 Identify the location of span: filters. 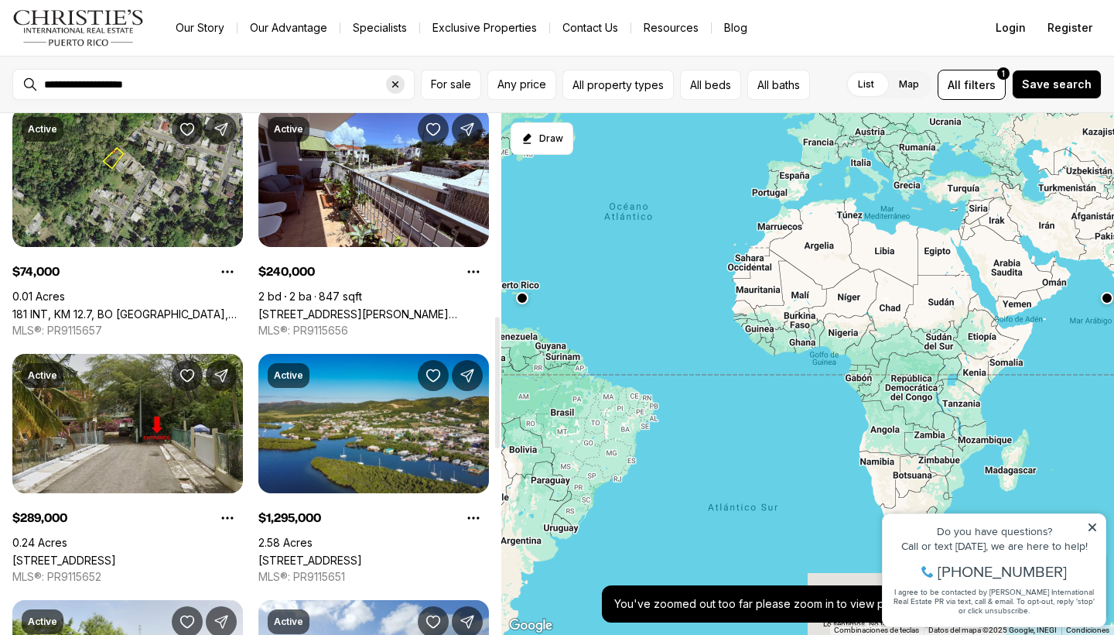
(980, 84).